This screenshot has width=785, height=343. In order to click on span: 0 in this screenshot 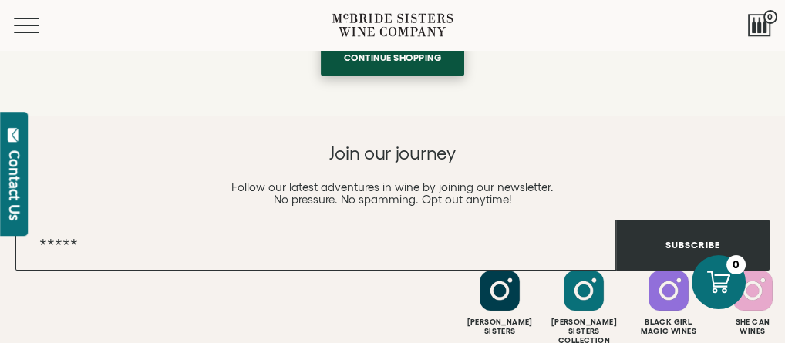, I will do `click(770, 17)`.